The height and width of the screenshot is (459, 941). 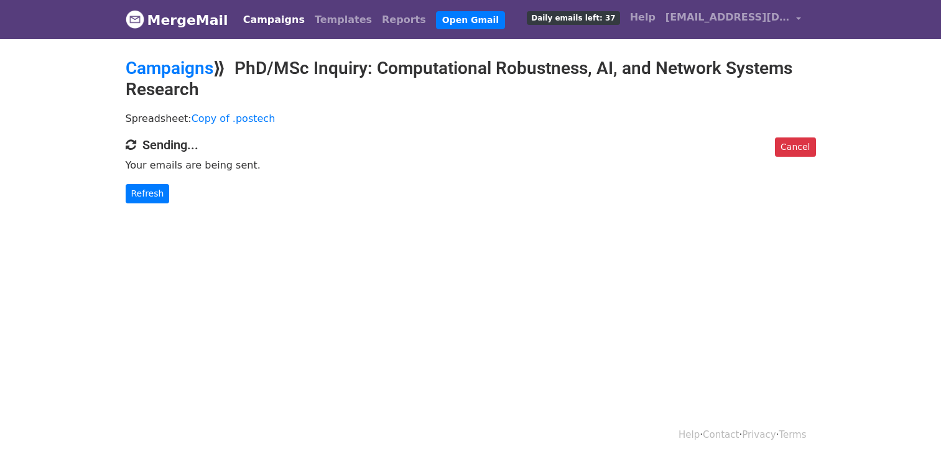 What do you see at coordinates (470, 20) in the screenshot?
I see `a: Open Gmail` at bounding box center [470, 20].